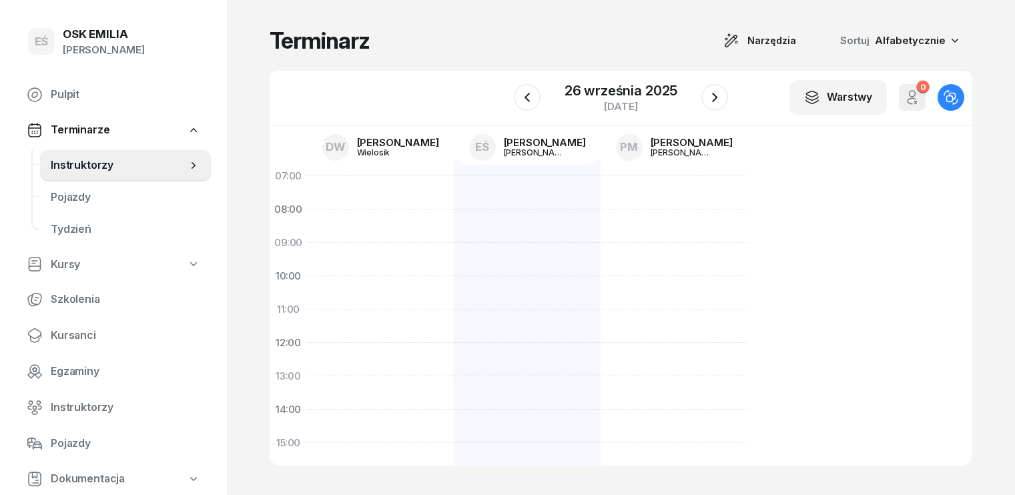 The width and height of the screenshot is (1015, 495). I want to click on div: 10:00, so click(288, 276).